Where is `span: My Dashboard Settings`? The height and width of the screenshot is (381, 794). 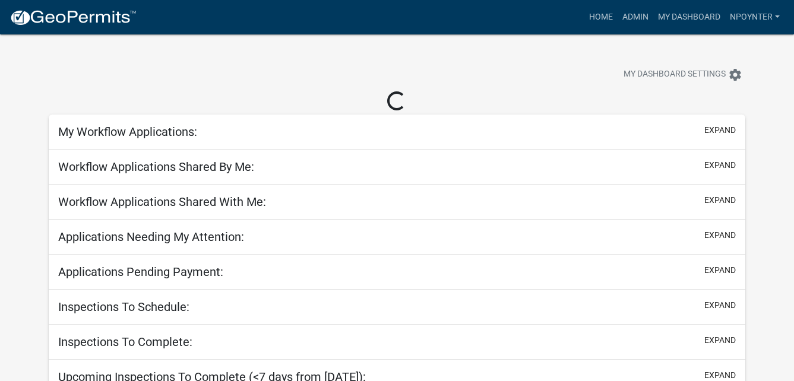
span: My Dashboard Settings is located at coordinates (675, 75).